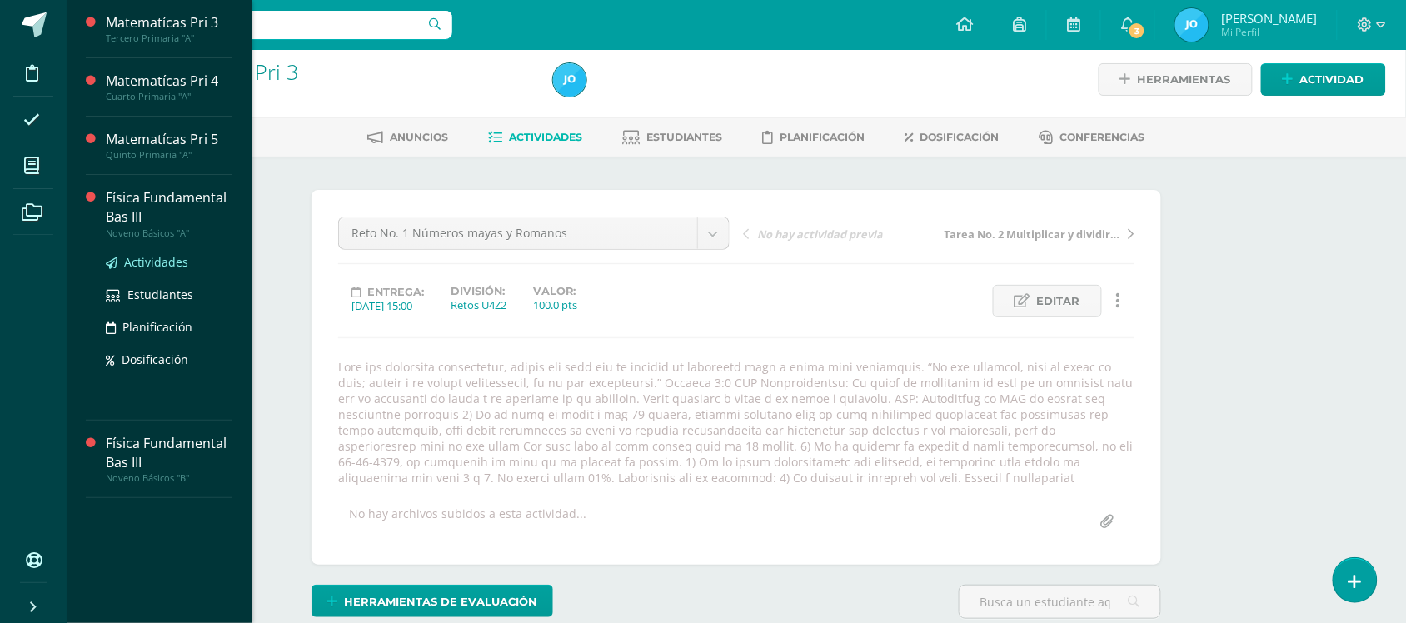  Describe the element at coordinates (169, 145) in the screenshot. I see `a: Matematícas Pri 5Quinto Primaria "A"` at that location.